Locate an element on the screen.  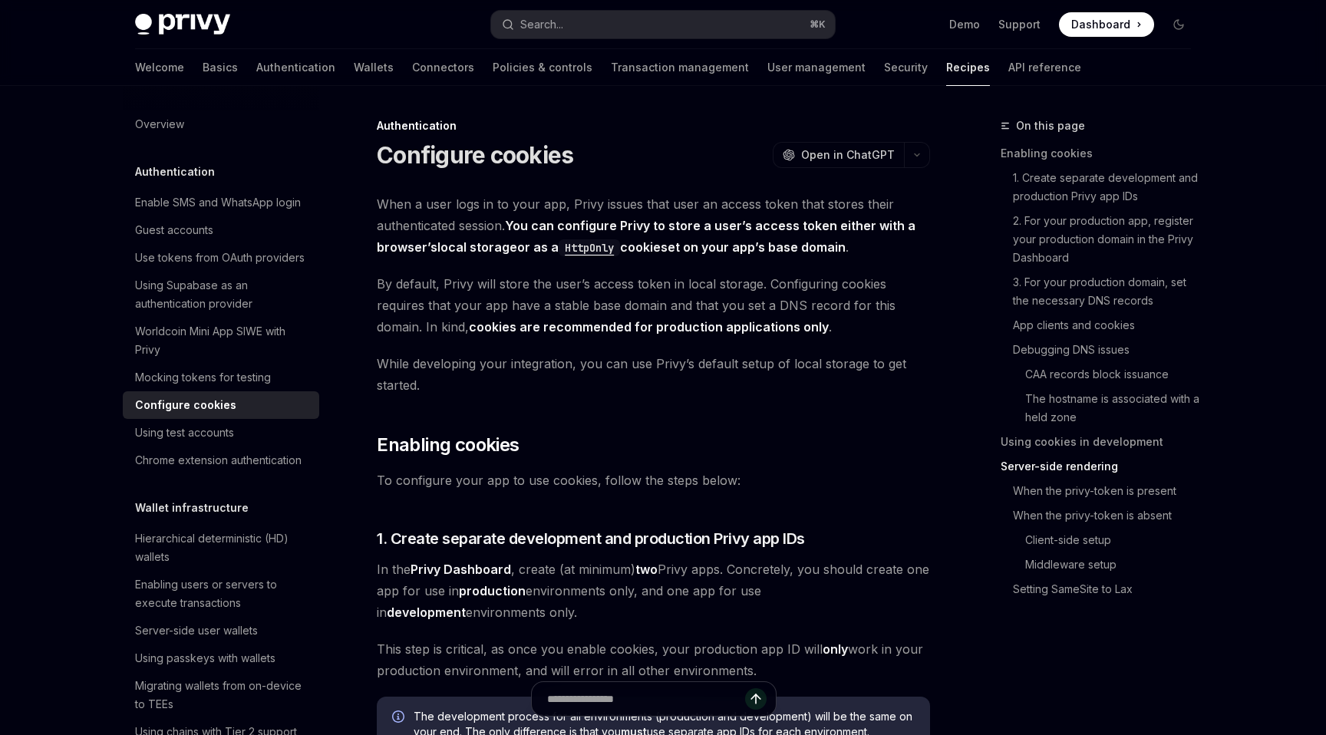
a: Client-side setup is located at coordinates (1114, 540).